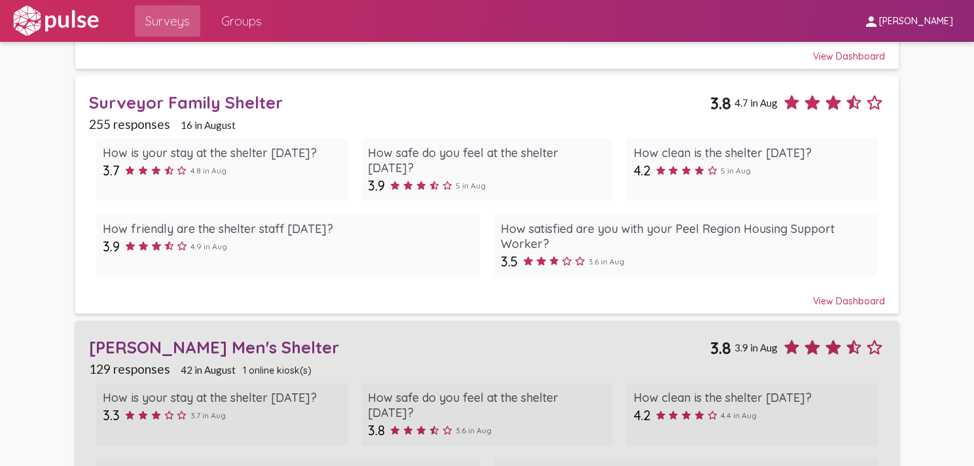 The image size is (974, 466). I want to click on span: 3.5, so click(509, 261).